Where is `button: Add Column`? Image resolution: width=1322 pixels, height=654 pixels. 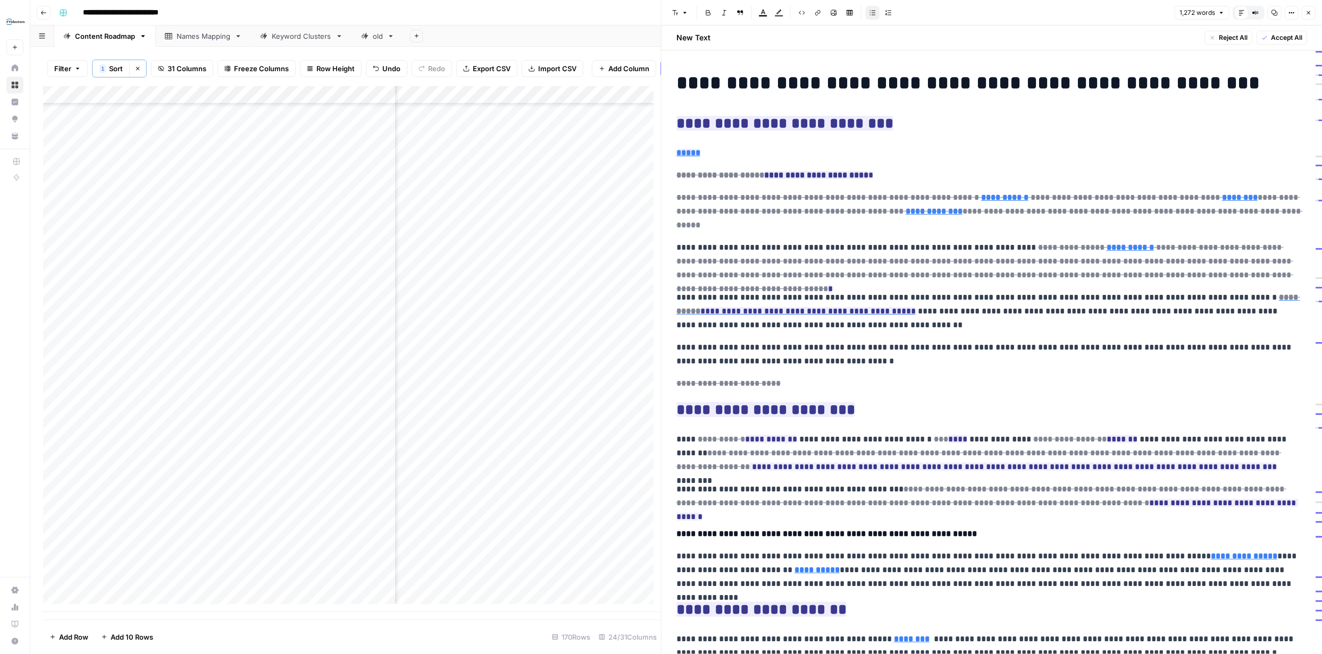
button: Add Column is located at coordinates (624, 69).